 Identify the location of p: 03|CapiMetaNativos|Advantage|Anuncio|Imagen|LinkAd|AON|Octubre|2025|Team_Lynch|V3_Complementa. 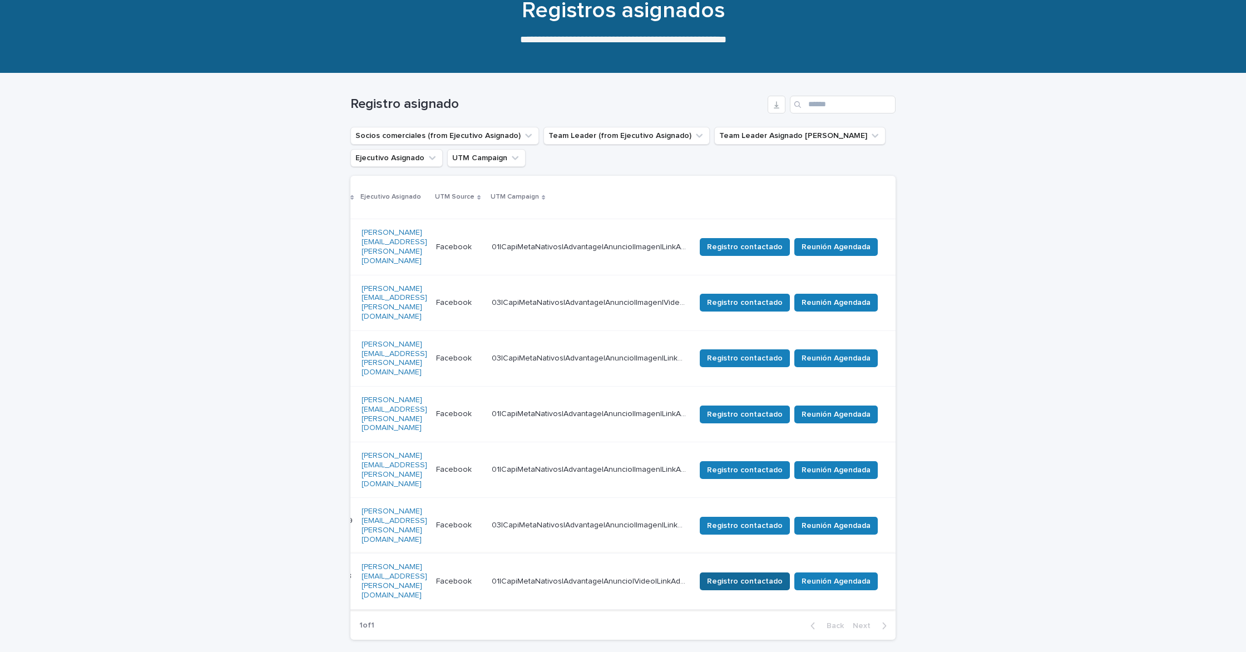
(590, 524).